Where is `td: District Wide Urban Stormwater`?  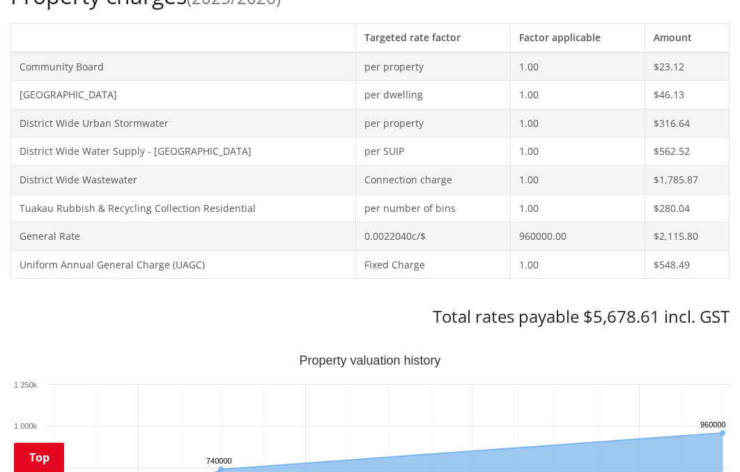 td: District Wide Urban Stormwater is located at coordinates (183, 123).